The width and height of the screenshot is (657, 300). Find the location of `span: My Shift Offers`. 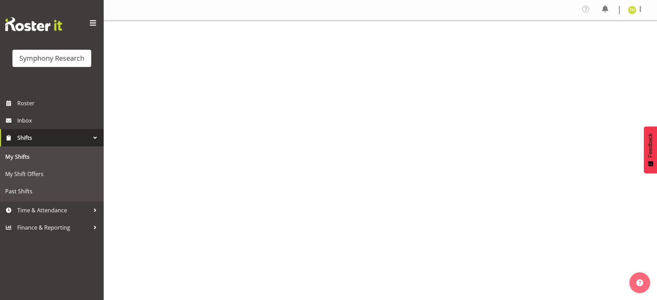

span: My Shift Offers is located at coordinates (52, 174).